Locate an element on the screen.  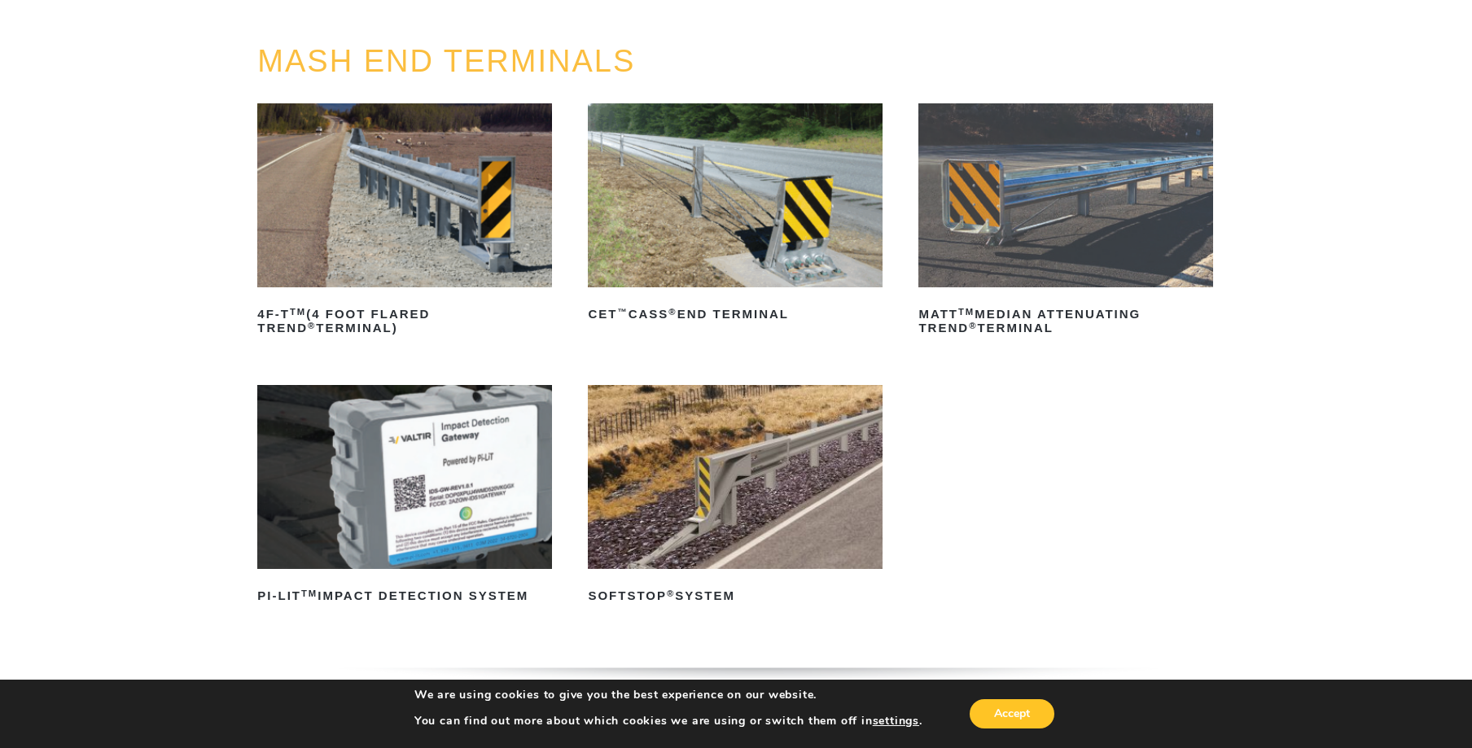
h2: CET CASS End Terminal is located at coordinates (735, 315).